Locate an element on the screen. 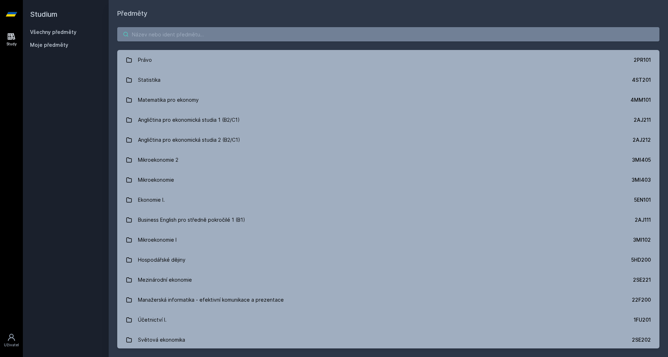 The height and width of the screenshot is (357, 668). div: Statistika is located at coordinates (149, 80).